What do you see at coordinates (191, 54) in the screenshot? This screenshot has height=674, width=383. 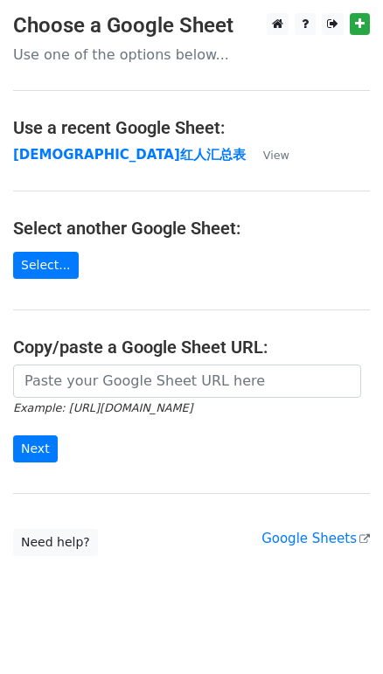 I see `p: Use one of the options below...` at bounding box center [191, 54].